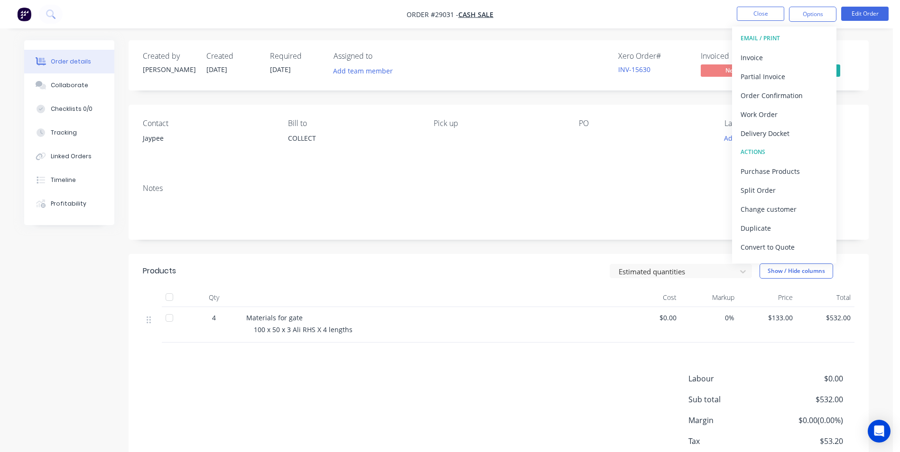 This screenshot has height=452, width=900. What do you see at coordinates (69, 85) in the screenshot?
I see `div: Collaborate` at bounding box center [69, 85].